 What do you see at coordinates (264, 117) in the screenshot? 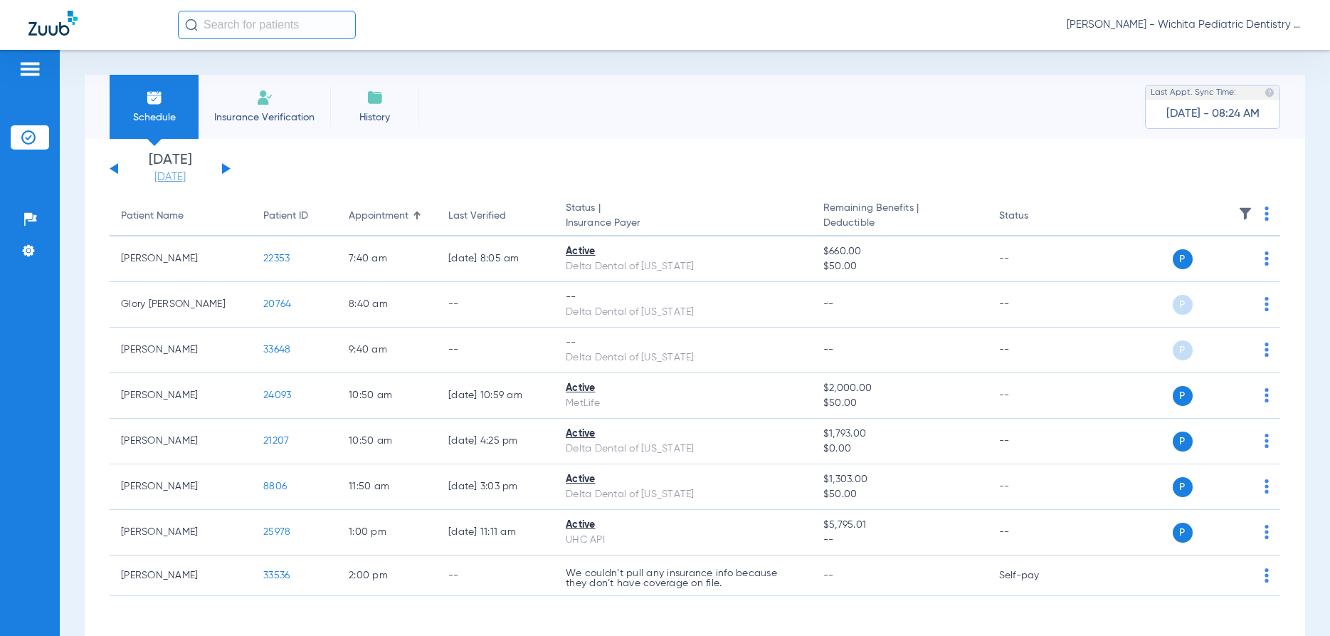
I see `span: Insurance Verification` at bounding box center [264, 117].